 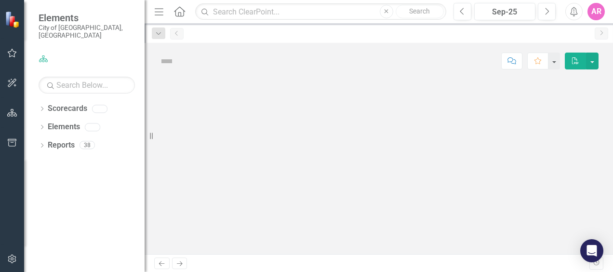 I want to click on div: Sep-25, so click(x=505, y=12).